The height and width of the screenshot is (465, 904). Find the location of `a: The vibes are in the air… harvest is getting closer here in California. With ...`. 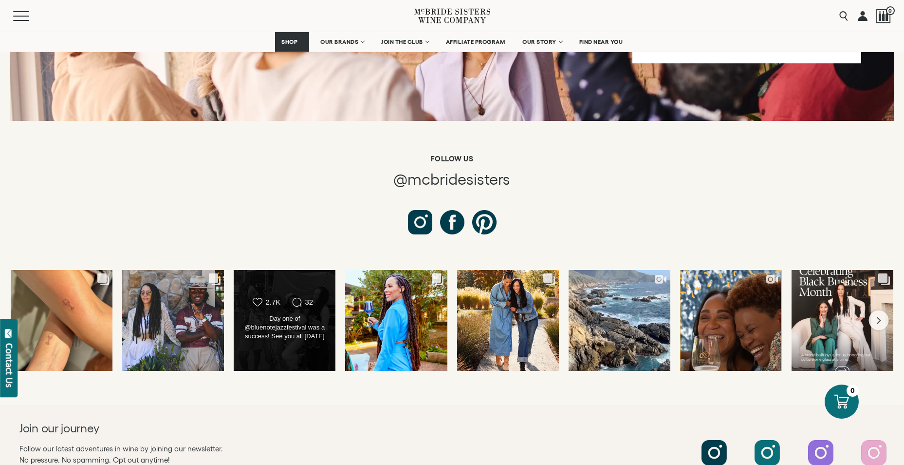

a: The vibes are in the air… harvest is getting closer here in California. With ... is located at coordinates (508, 320).